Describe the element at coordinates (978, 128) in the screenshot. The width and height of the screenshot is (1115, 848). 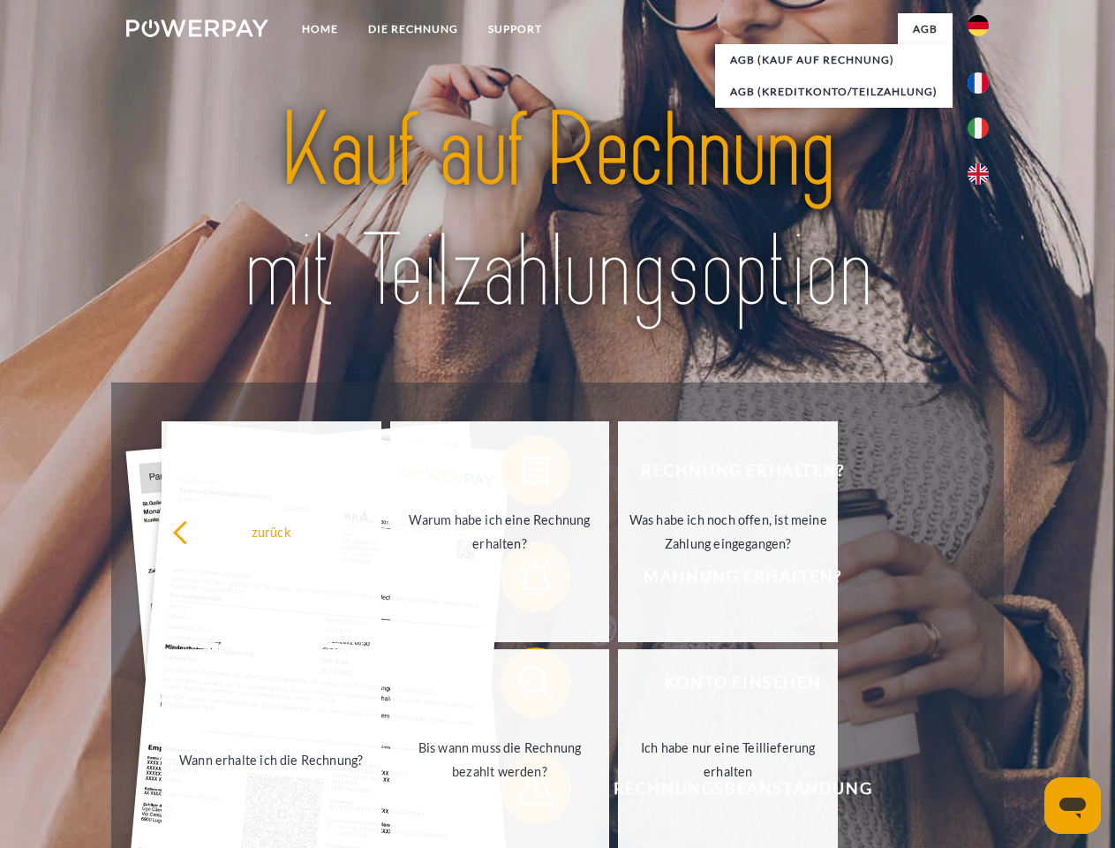
I see `img: it` at that location.